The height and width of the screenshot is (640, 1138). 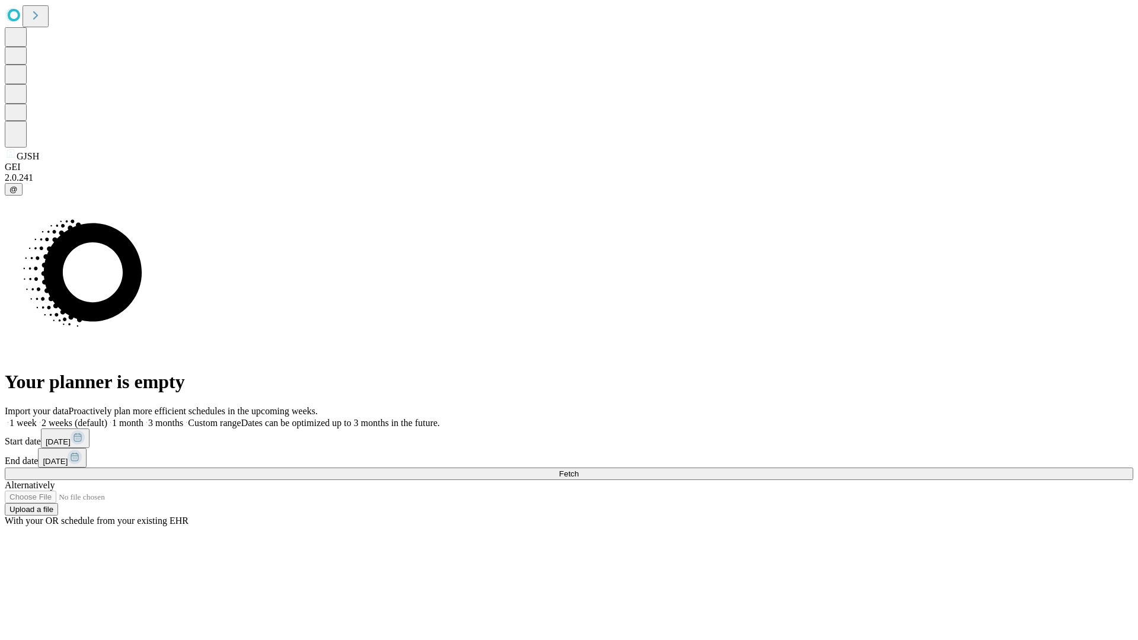 I want to click on span: GJSH, so click(x=28, y=156).